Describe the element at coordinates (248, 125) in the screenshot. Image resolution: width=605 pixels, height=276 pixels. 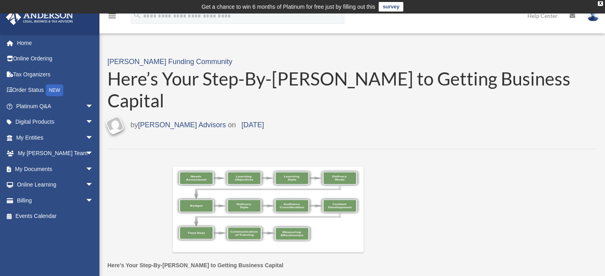
I see `span: on` at that location.